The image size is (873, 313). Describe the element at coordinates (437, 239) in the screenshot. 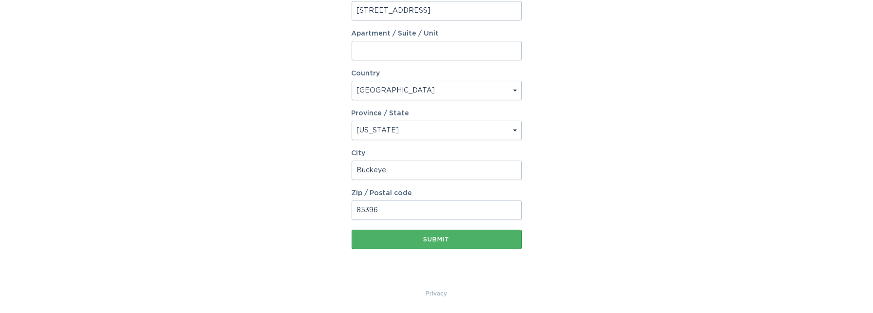

I see `button: Submit` at that location.